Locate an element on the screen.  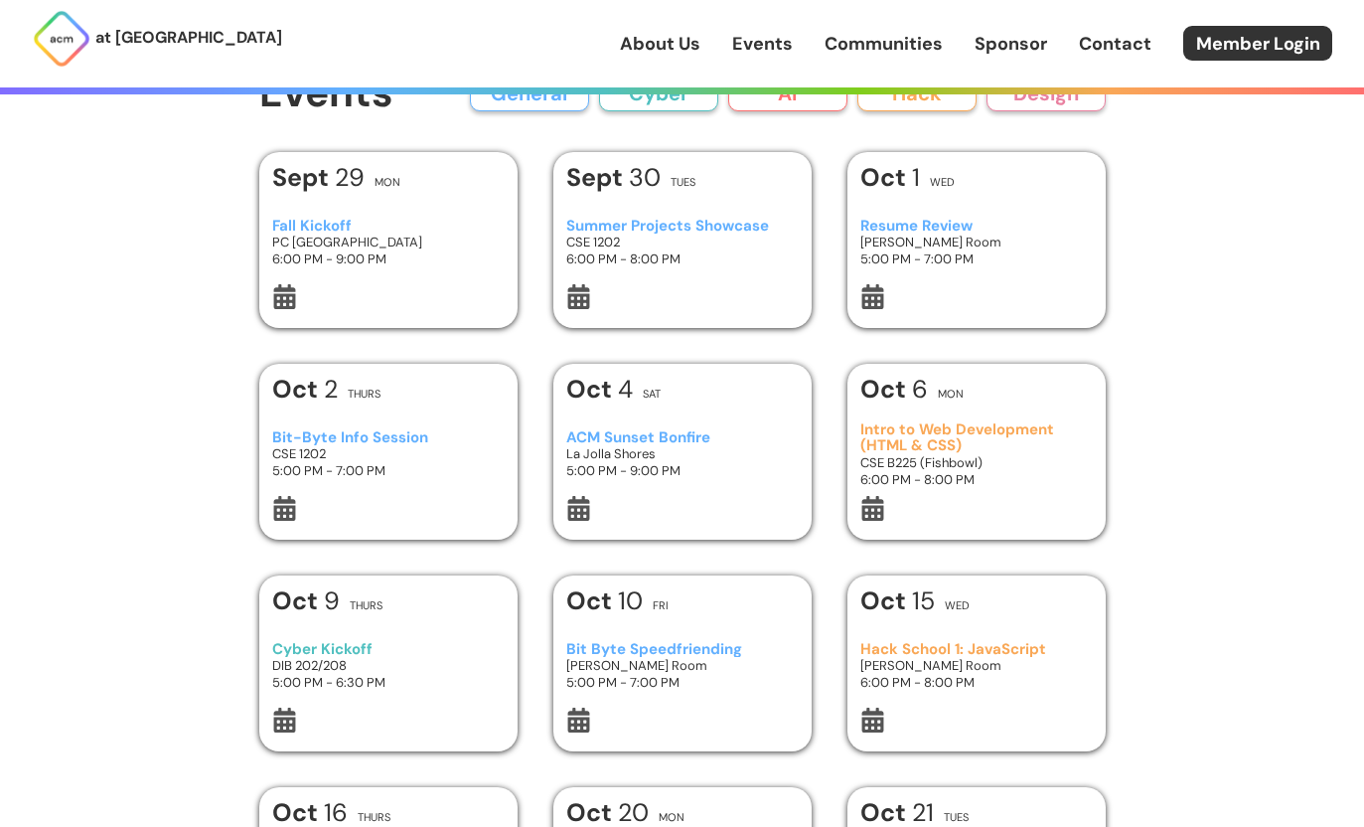
h3: 5:00 PM - 9:00 PM is located at coordinates (682, 470).